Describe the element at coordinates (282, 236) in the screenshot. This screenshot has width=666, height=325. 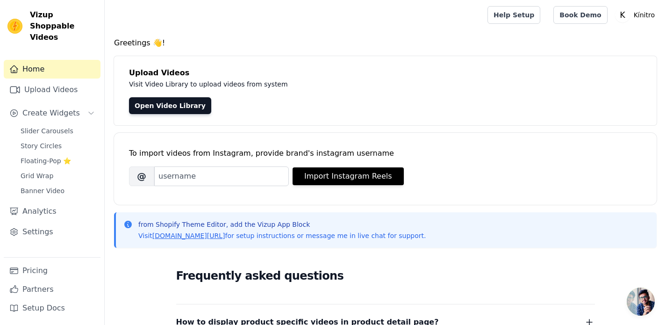
I see `p: Visit for setup instructions or message me in live chat for support.` at that location.